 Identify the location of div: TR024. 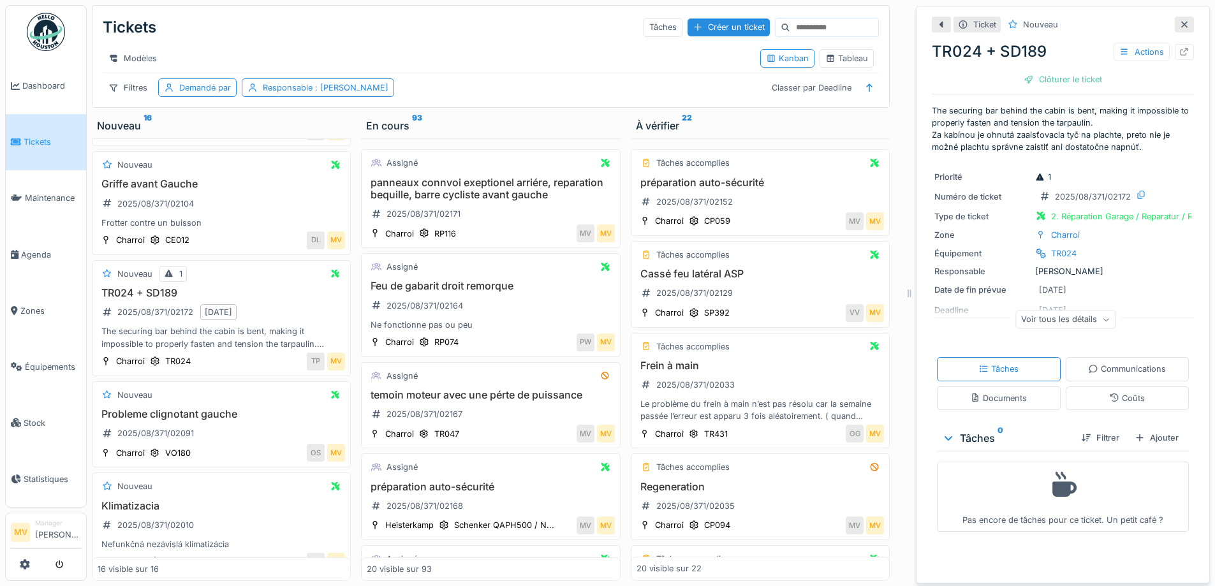
(178, 361).